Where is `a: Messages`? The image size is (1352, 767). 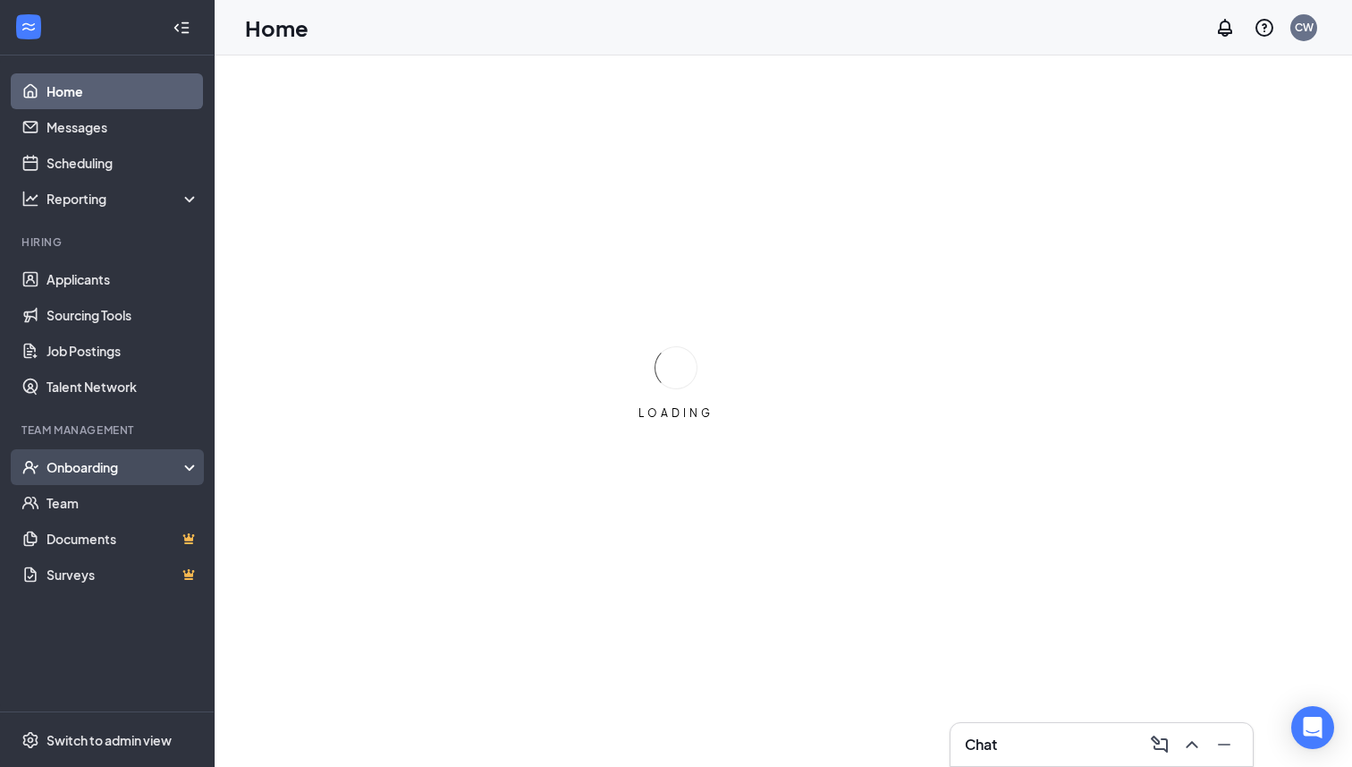 a: Messages is located at coordinates (123, 127).